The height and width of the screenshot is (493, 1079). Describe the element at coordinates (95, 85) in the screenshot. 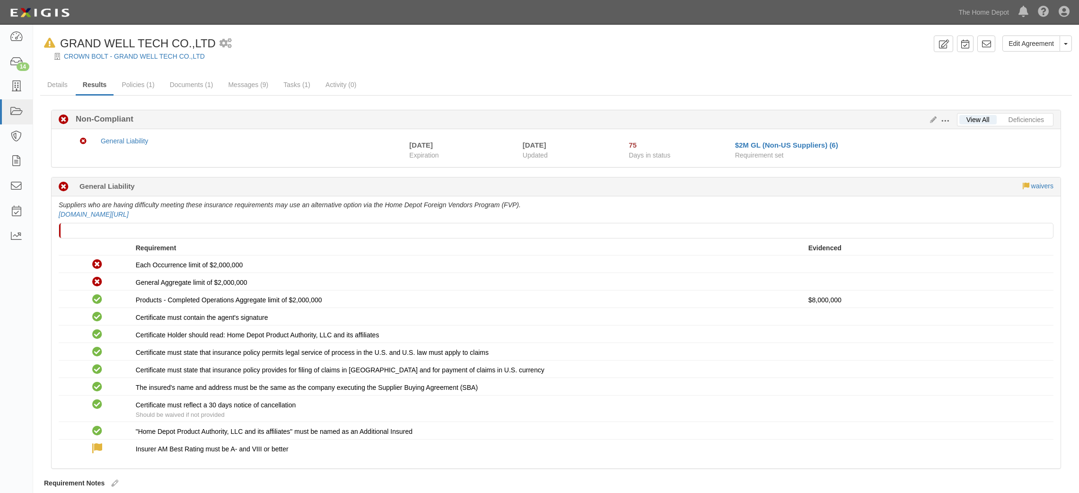

I see `a: Results` at that location.